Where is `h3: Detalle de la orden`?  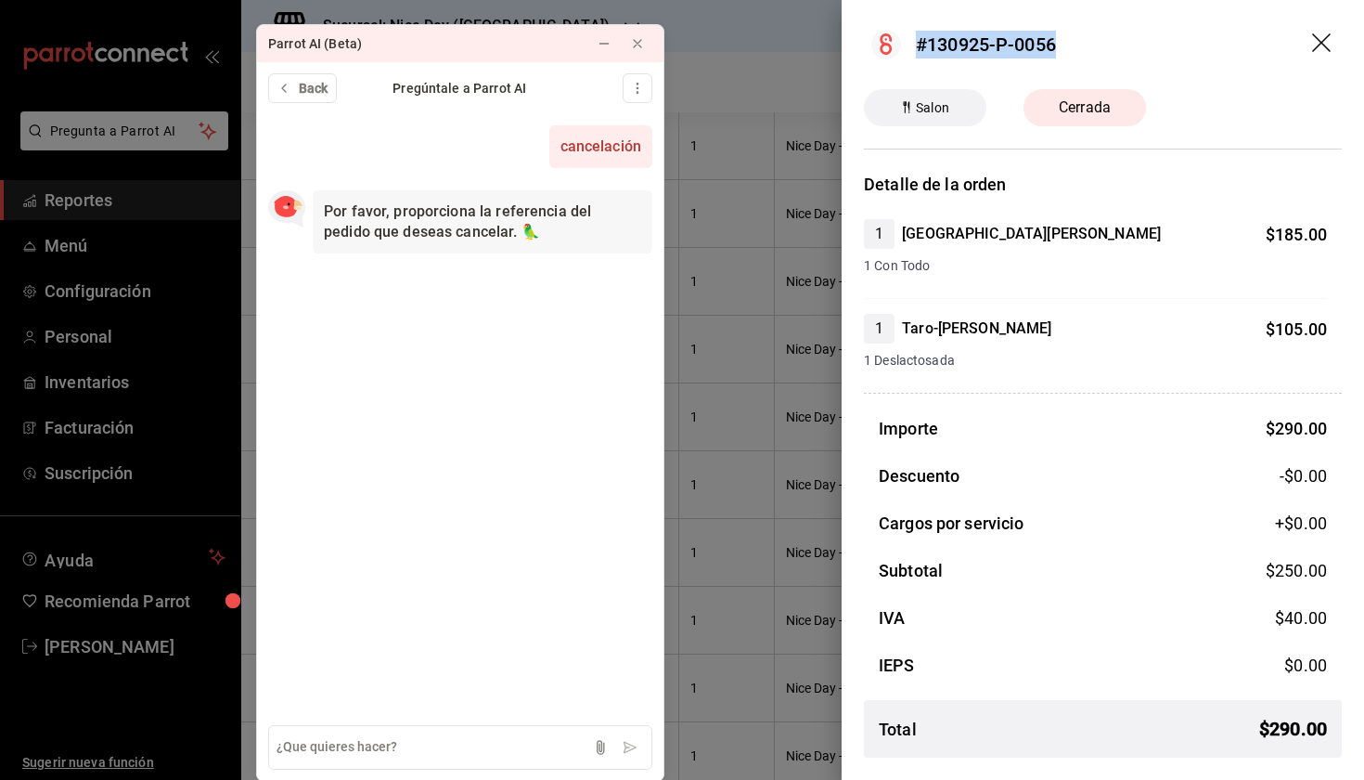
h3: Detalle de la orden is located at coordinates (1103, 184).